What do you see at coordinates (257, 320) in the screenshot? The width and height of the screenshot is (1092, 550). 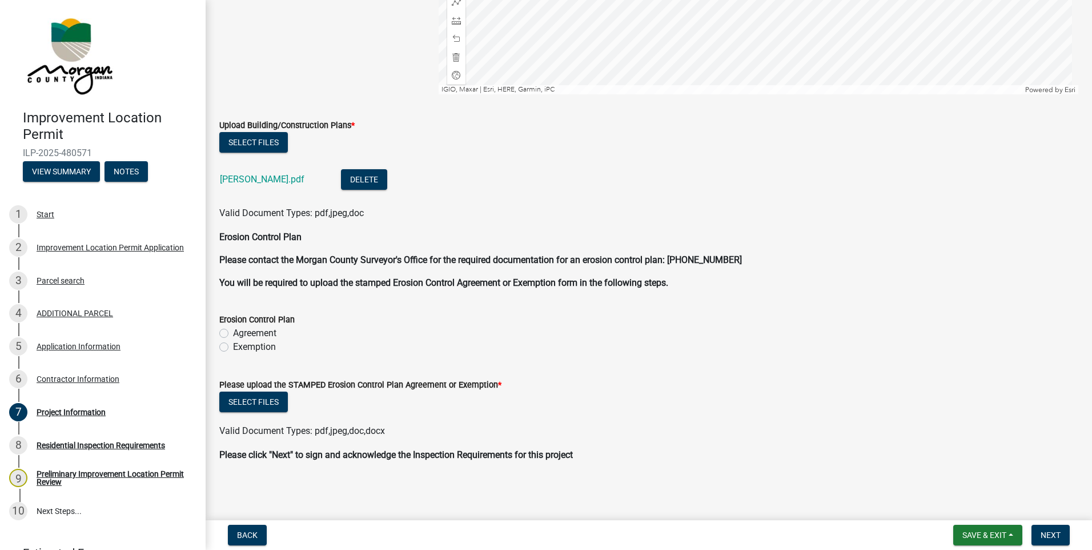 I see `label: Erosion Control Plan` at bounding box center [257, 320].